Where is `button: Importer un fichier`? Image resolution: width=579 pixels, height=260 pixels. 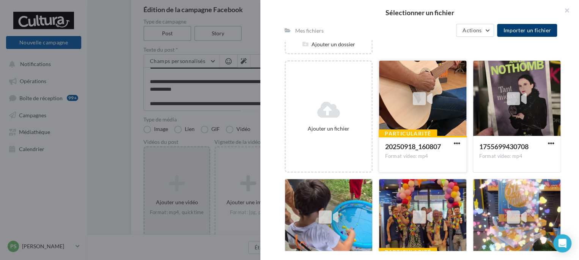 button: Importer un fichier is located at coordinates (527, 30).